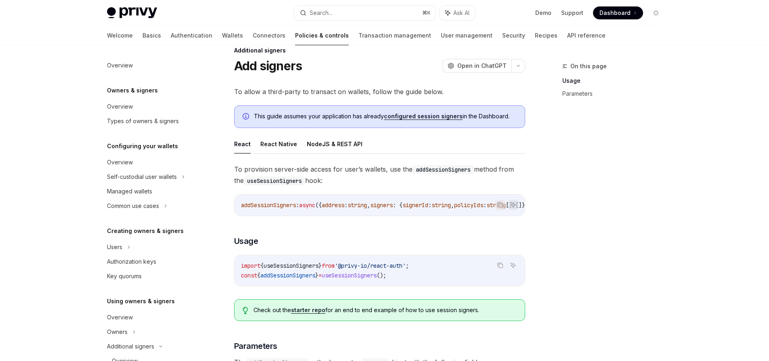 This screenshot has height=361, width=769. Describe the element at coordinates (543, 13) in the screenshot. I see `a: Demo` at that location.